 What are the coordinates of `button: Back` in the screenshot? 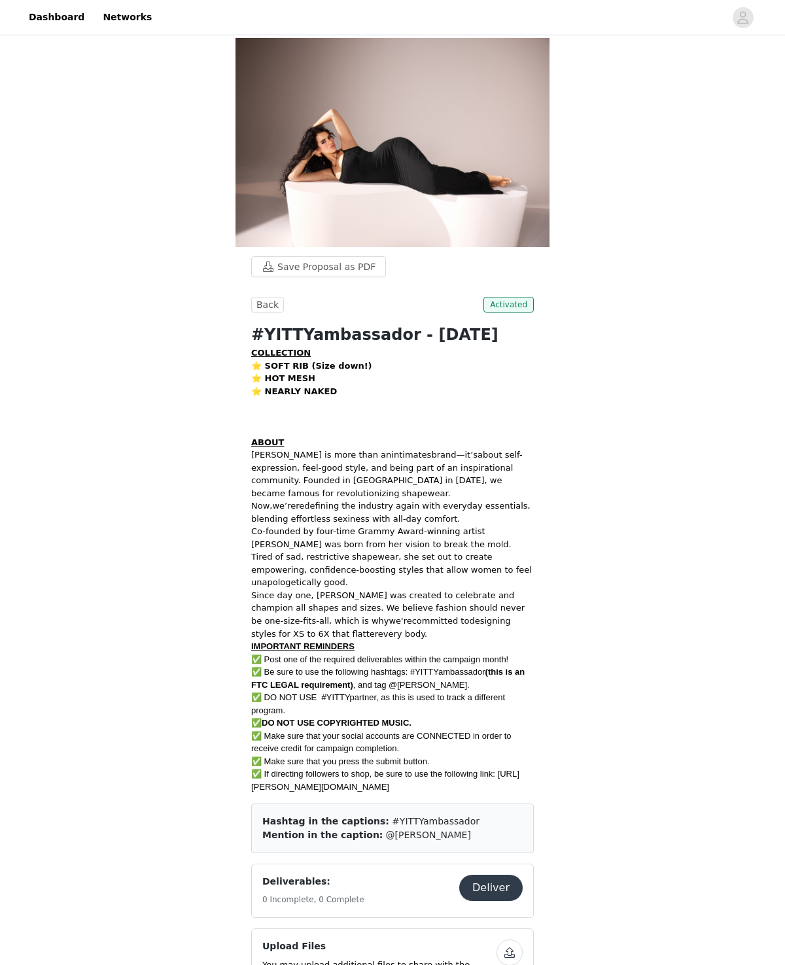 It's located at (268, 305).